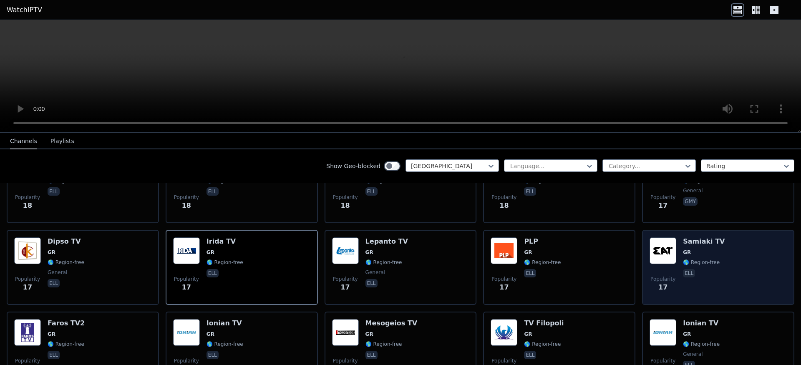  What do you see at coordinates (387, 242) in the screenshot?
I see `h6: Lepanto TV` at bounding box center [387, 242].